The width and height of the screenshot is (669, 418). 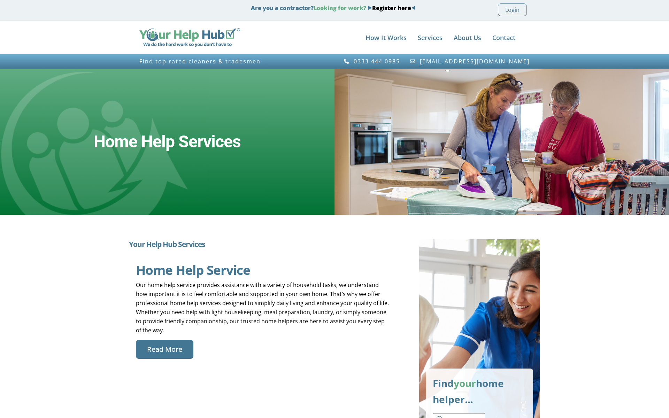 What do you see at coordinates (190, 38) in the screenshot?
I see `img: Your Help Hub Wide Logo` at bounding box center [190, 38].